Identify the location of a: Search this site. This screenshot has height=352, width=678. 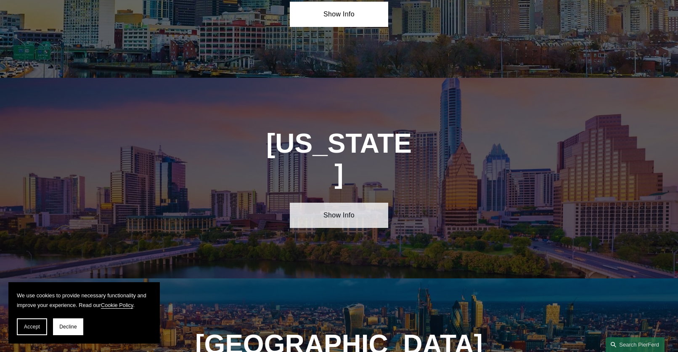
(635, 345).